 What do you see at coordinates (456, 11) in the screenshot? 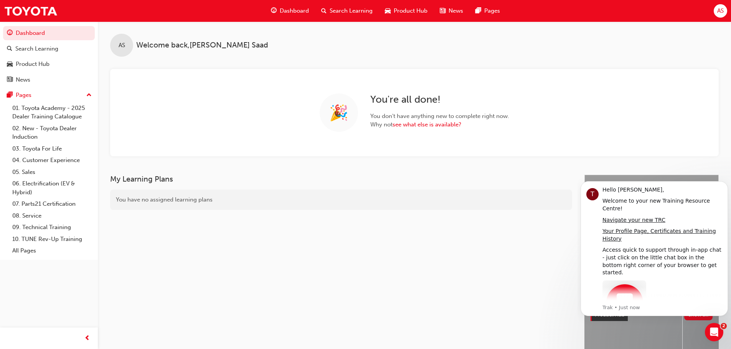
I see `span: News` at bounding box center [456, 11].